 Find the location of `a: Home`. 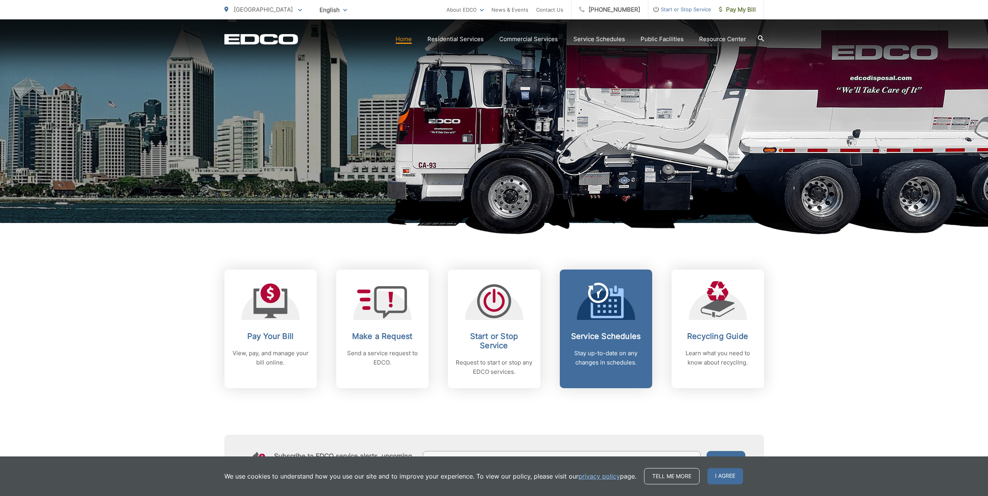

a: Home is located at coordinates (404, 39).